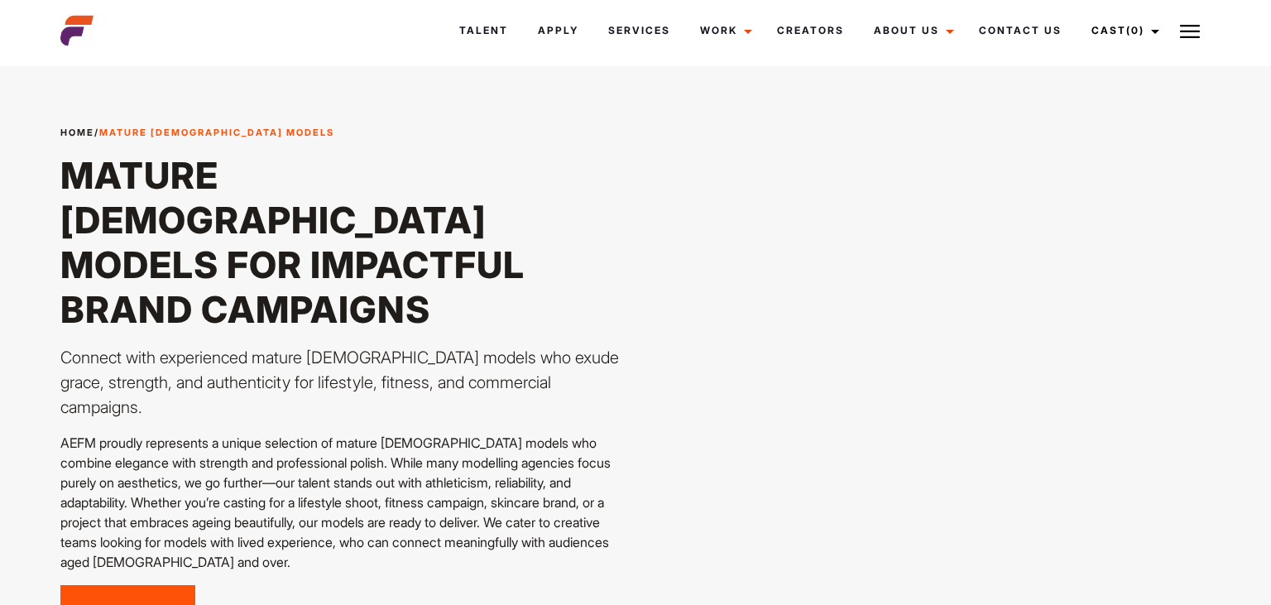 The image size is (1271, 605). What do you see at coordinates (77, 31) in the screenshot?
I see `img: cropped-aefm-brand-fav-22-square.png` at bounding box center [77, 31].